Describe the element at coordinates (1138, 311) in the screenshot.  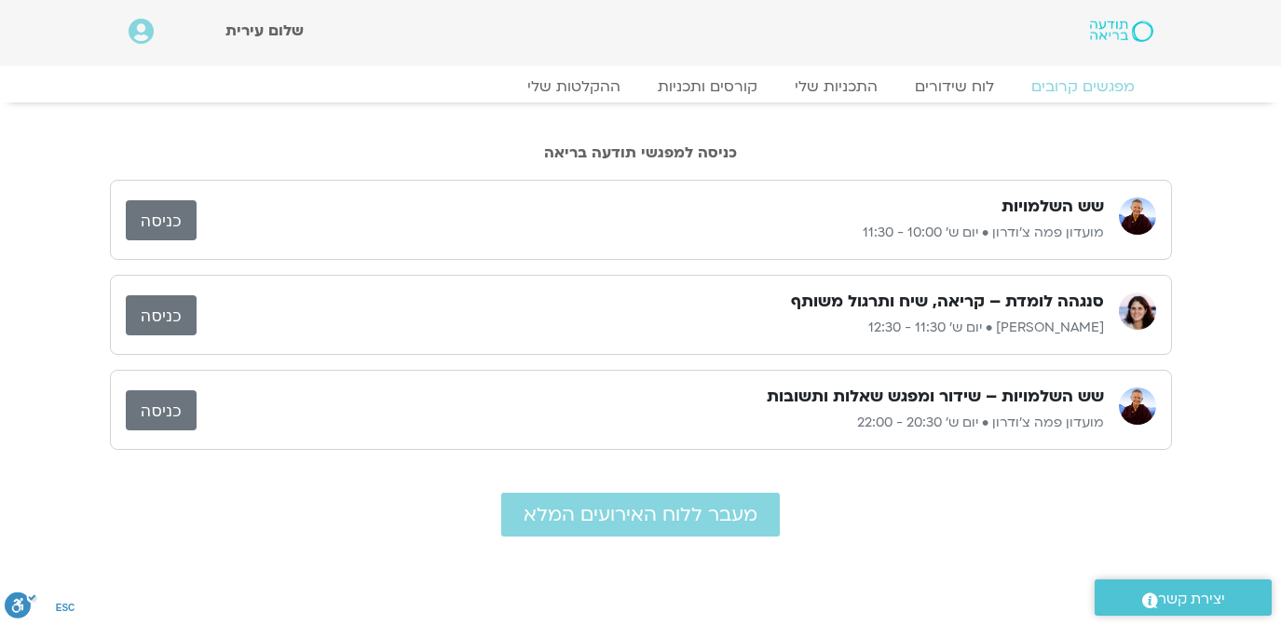
I see `img: מיכל גורל` at that location.